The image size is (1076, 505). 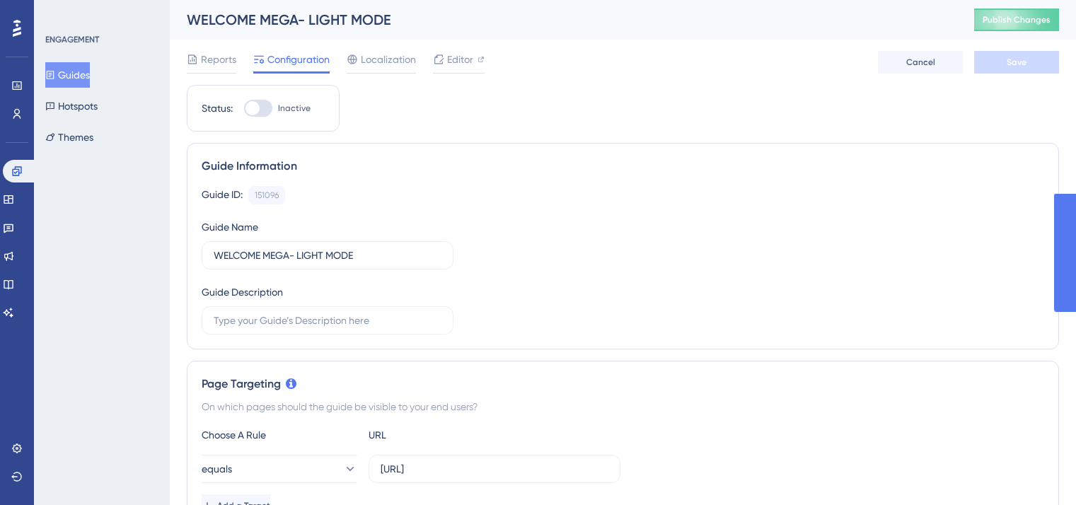 What do you see at coordinates (1017, 20) in the screenshot?
I see `span: Publish Changes` at bounding box center [1017, 20].